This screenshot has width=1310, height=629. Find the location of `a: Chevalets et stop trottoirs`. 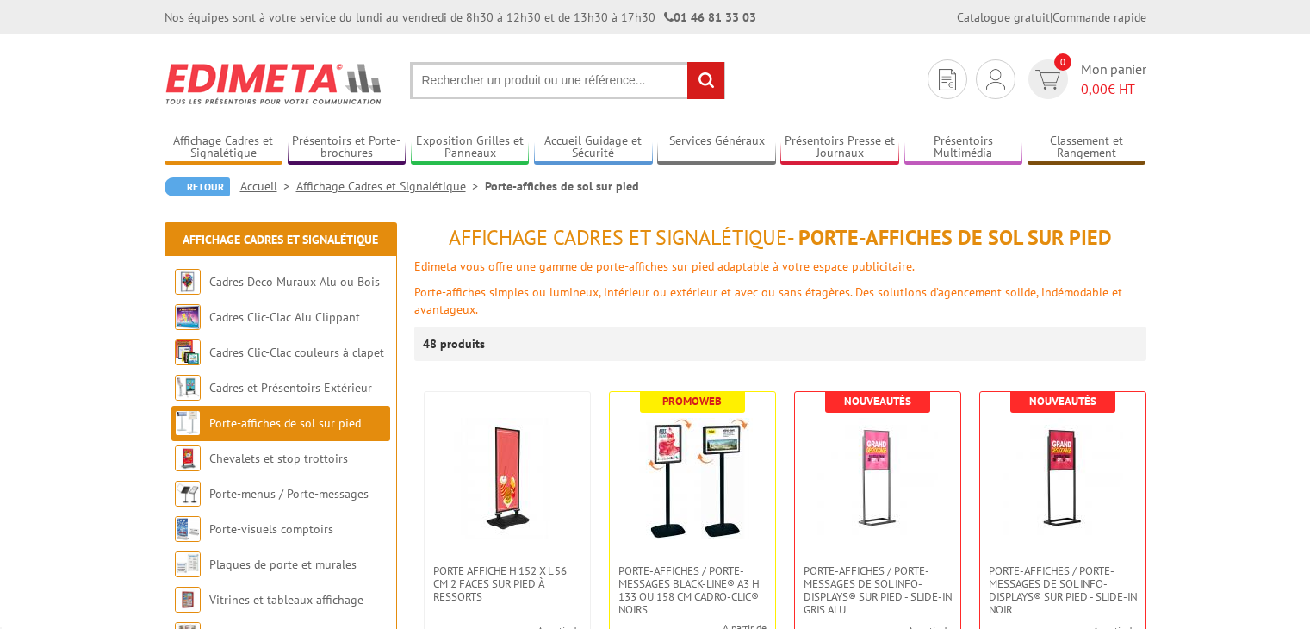

a: Chevalets et stop trottoirs is located at coordinates (278, 458).